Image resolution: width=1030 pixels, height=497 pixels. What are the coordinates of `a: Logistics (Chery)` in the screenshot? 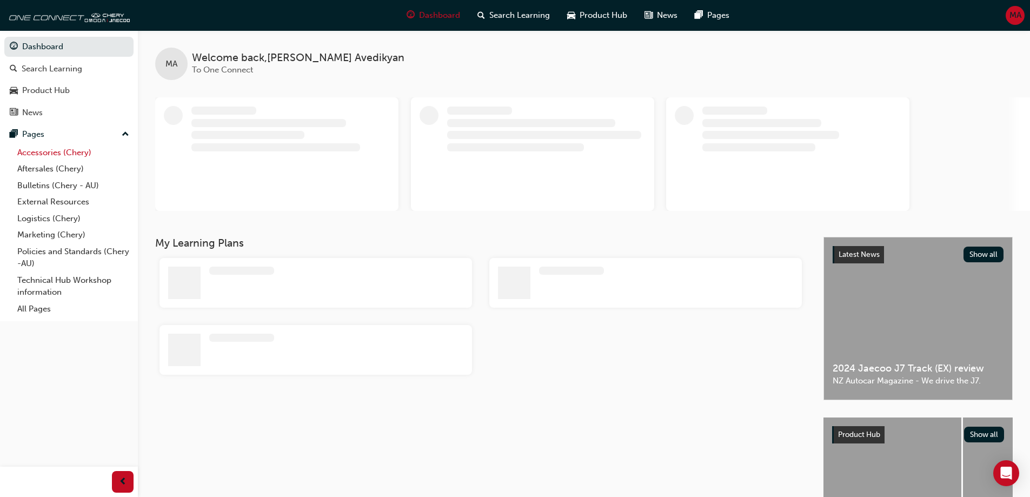 It's located at (73, 218).